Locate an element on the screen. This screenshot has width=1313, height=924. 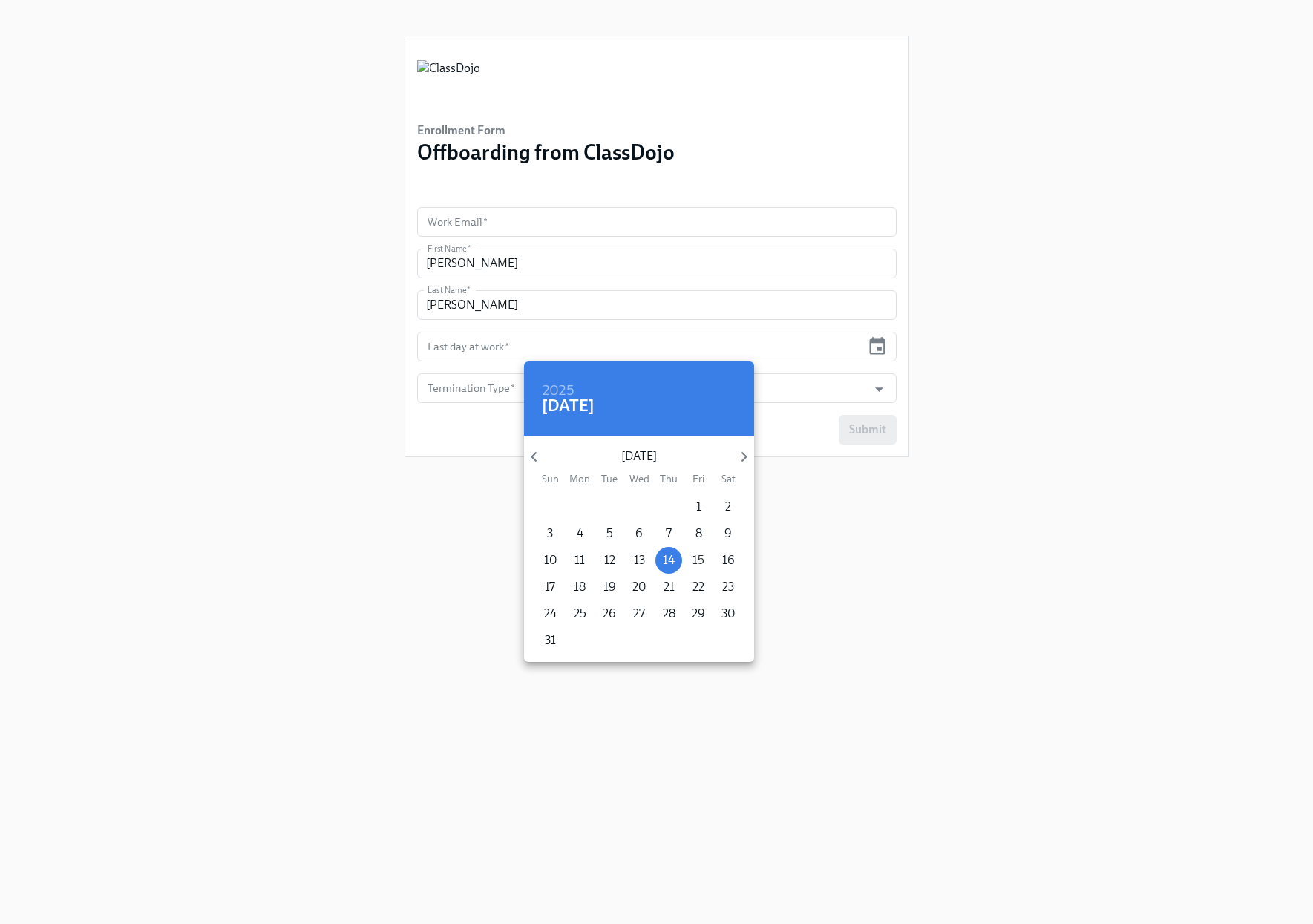
button: 7 is located at coordinates (669, 534).